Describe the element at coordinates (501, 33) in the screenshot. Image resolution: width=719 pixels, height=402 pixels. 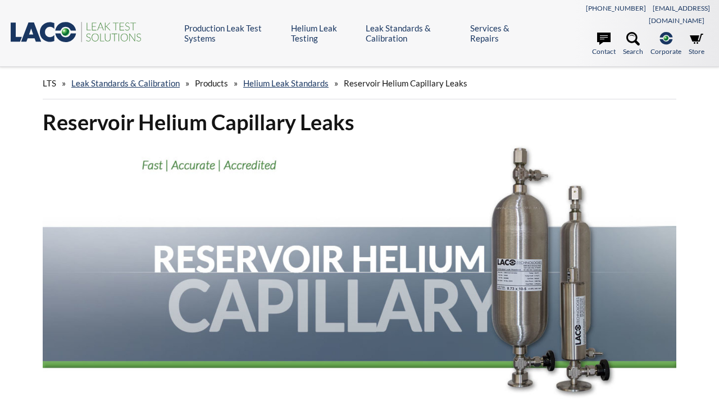
I see `a: Services & Repairs` at that location.